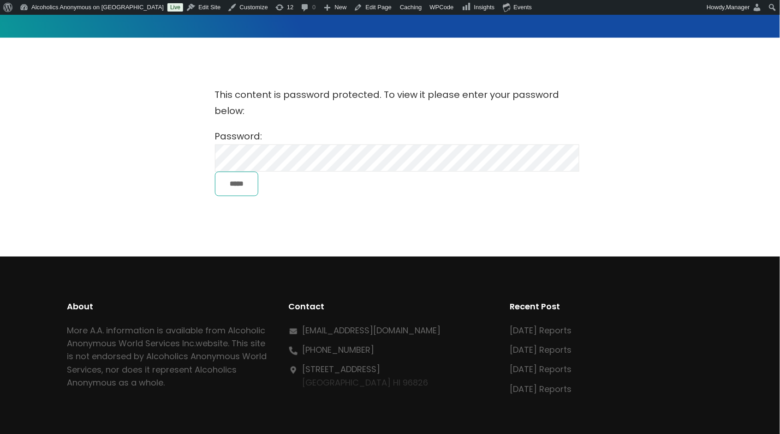 The height and width of the screenshot is (434, 780). What do you see at coordinates (169, 307) in the screenshot?
I see `h2: About` at bounding box center [169, 307].